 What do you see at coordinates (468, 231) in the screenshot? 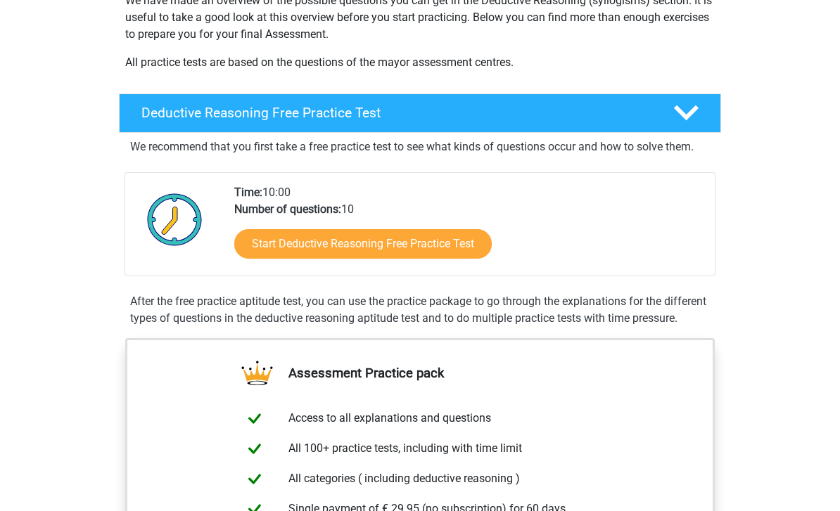
I see `div: 10:00 10` at bounding box center [468, 231].